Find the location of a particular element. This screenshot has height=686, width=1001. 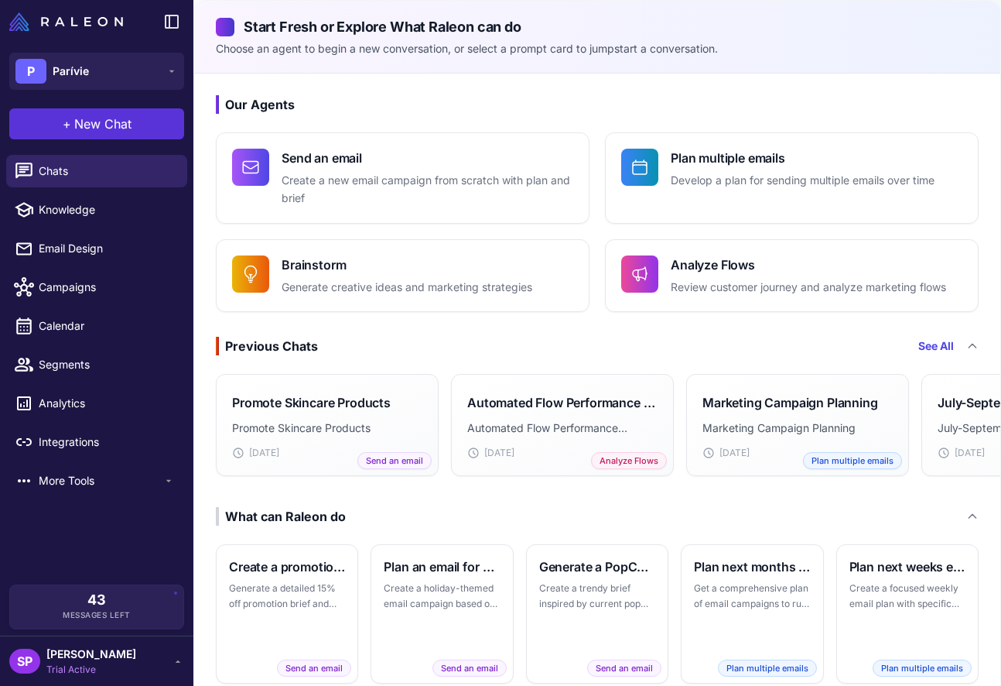

h4: Send an email is located at coordinates (427, 158).